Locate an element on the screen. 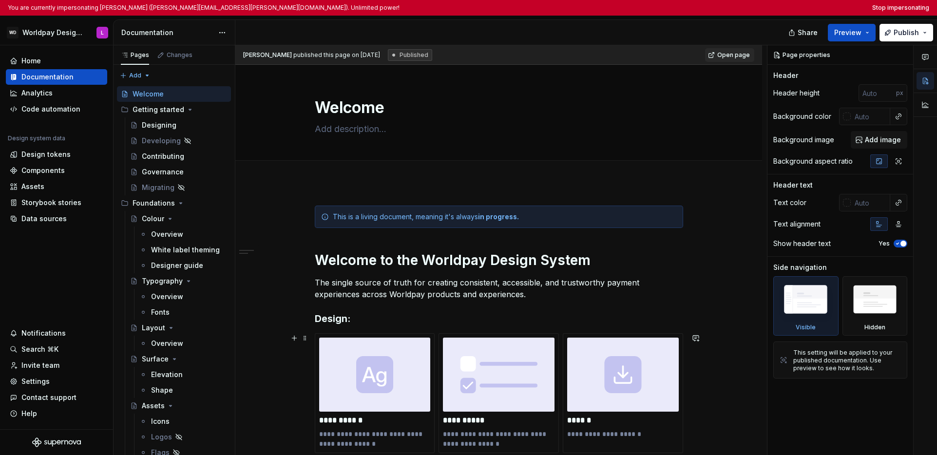 The image size is (937, 455). div: Help is located at coordinates (29, 414).